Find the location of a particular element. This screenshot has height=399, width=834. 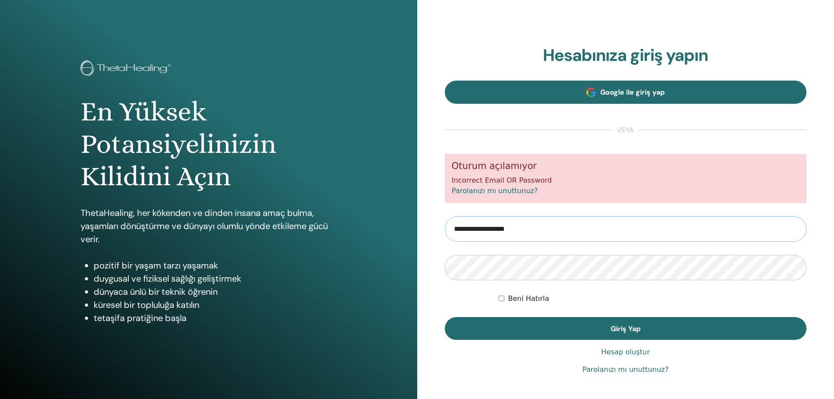

h5: Oturum açılamıyor is located at coordinates (626, 166).